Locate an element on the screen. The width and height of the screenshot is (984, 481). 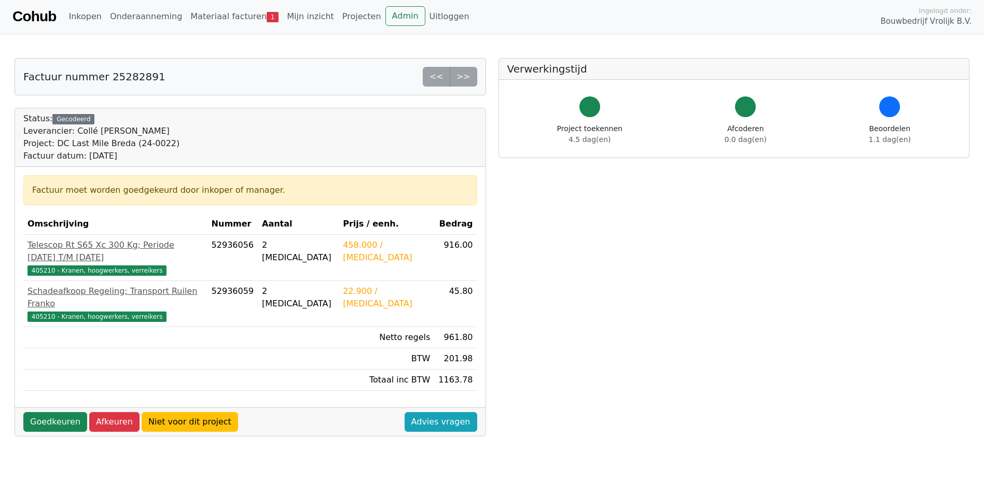
th: Omschrijving is located at coordinates (115, 224).